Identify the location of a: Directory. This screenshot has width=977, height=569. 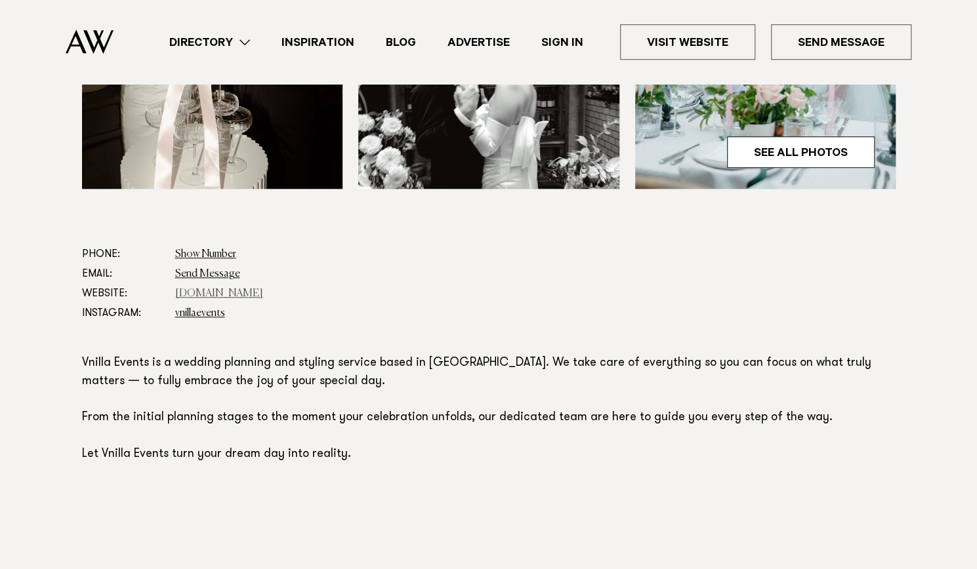
(209, 42).